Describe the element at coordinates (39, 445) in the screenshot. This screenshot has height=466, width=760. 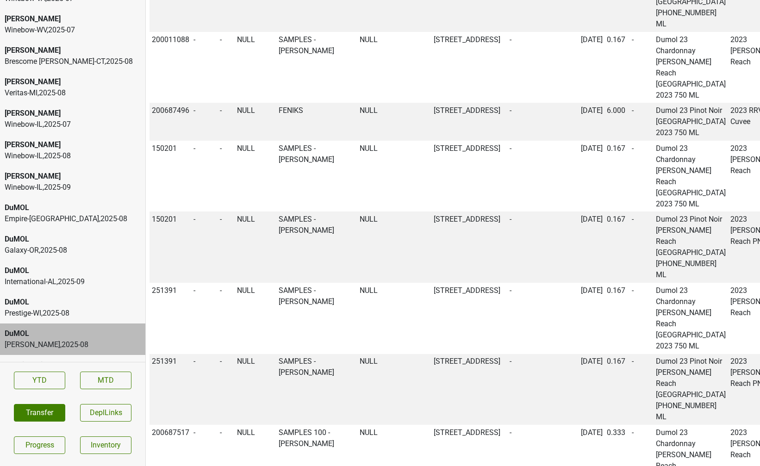
I see `a: Progress` at that location.